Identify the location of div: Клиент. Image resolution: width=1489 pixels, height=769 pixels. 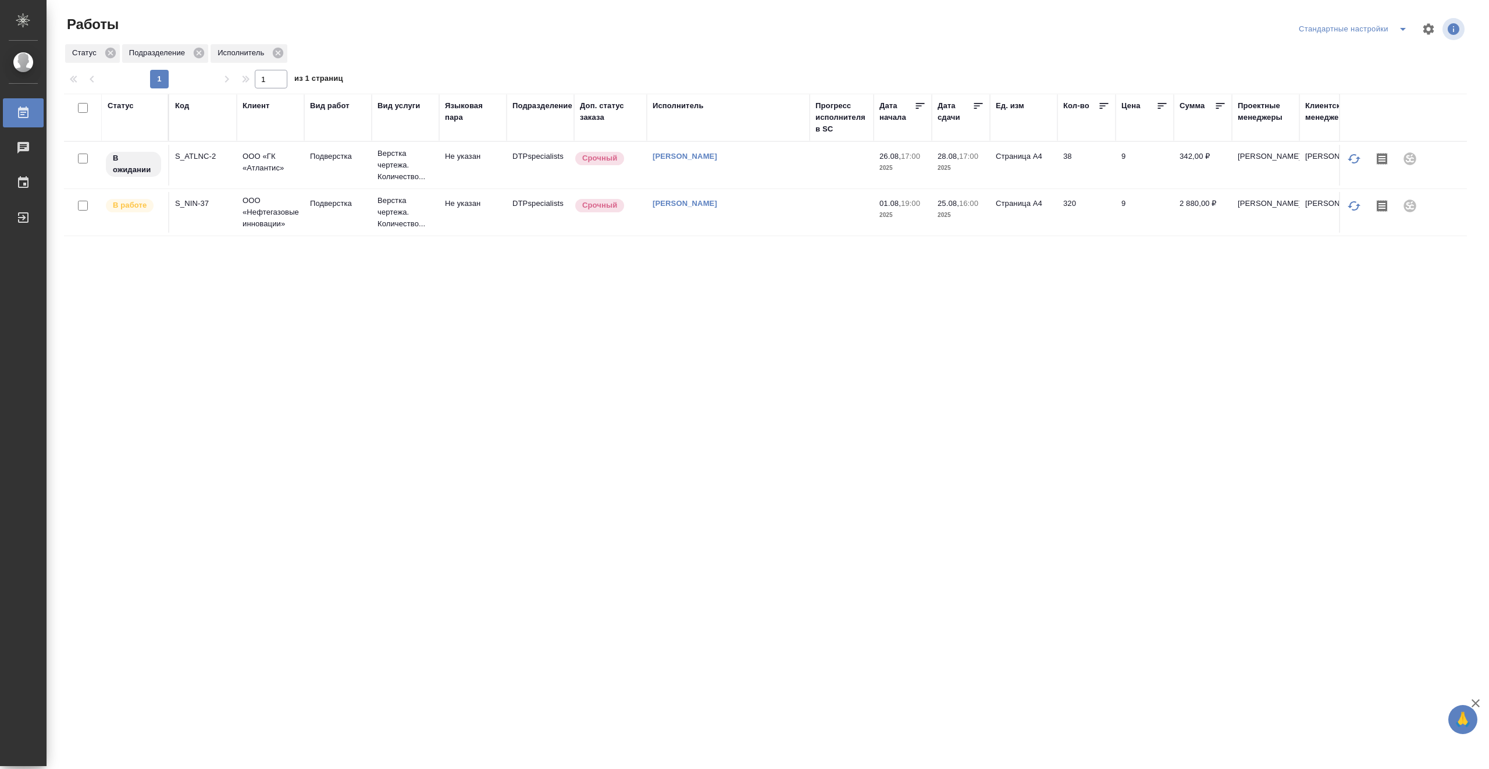
(256, 106).